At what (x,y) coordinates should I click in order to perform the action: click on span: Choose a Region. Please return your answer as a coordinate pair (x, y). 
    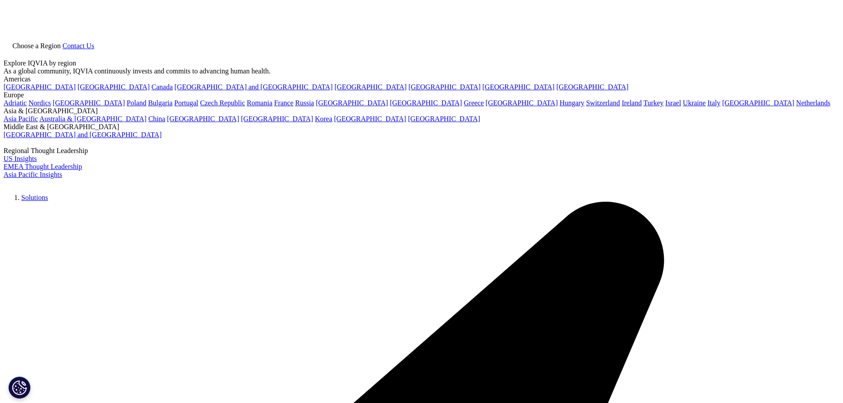
    Looking at the image, I should click on (36, 46).